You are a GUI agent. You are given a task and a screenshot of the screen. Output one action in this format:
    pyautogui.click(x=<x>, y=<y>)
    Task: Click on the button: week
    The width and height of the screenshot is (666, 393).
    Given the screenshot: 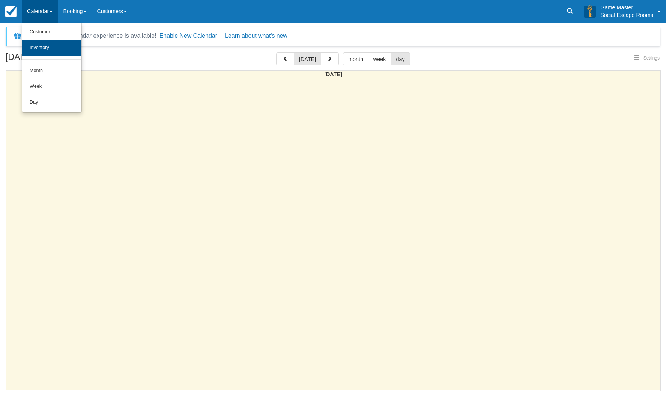 What is the action you would take?
    pyautogui.click(x=380, y=59)
    